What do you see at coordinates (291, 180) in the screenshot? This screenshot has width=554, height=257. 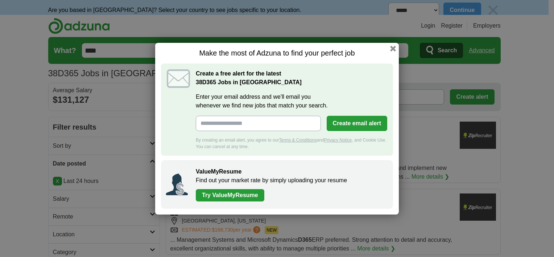 I see `p: Find out your market rate by simply uploading your resume` at bounding box center [291, 180].